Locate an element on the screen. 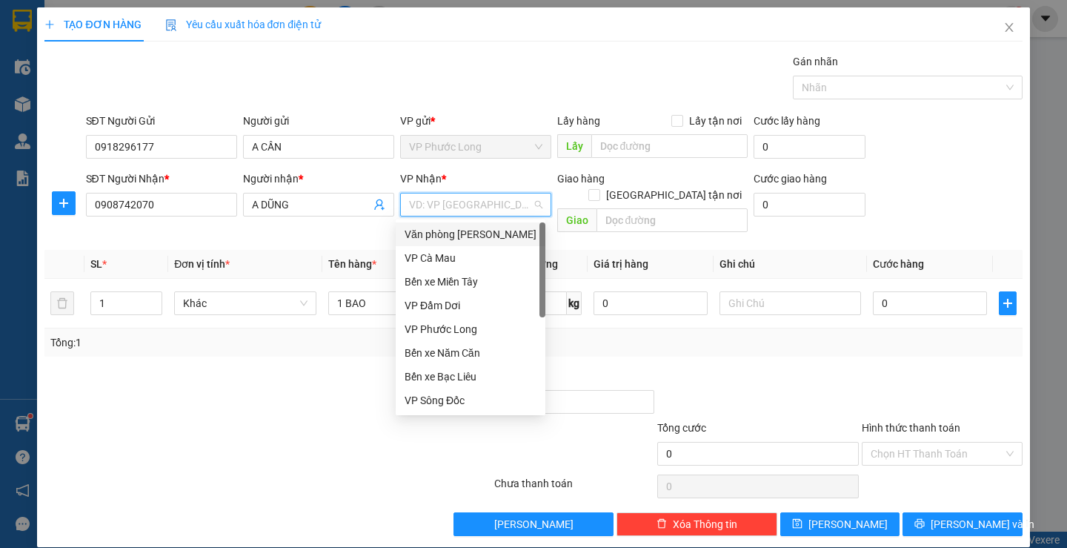  div: Chưa thanh toán is located at coordinates (574, 488).